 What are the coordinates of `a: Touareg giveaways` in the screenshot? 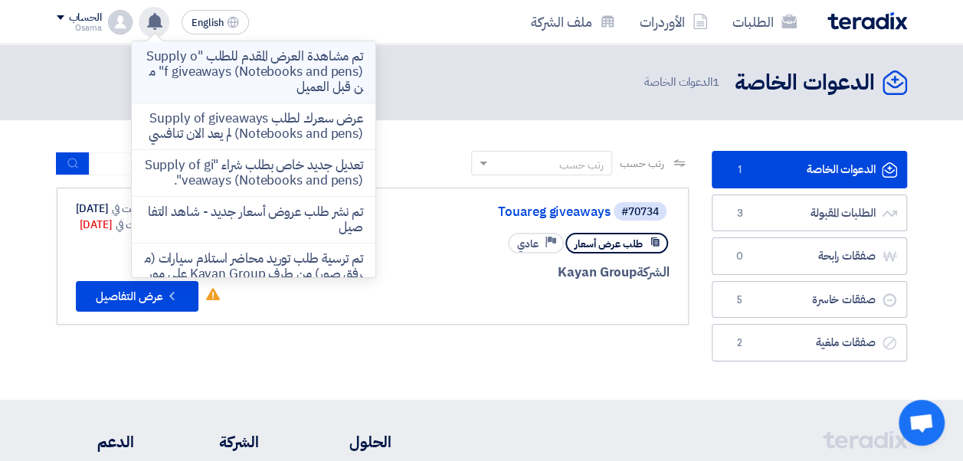 It's located at (458, 212).